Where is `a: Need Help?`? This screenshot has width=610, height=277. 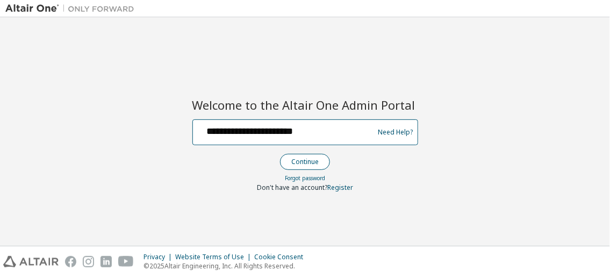
a: Need Help? is located at coordinates (396, 132).